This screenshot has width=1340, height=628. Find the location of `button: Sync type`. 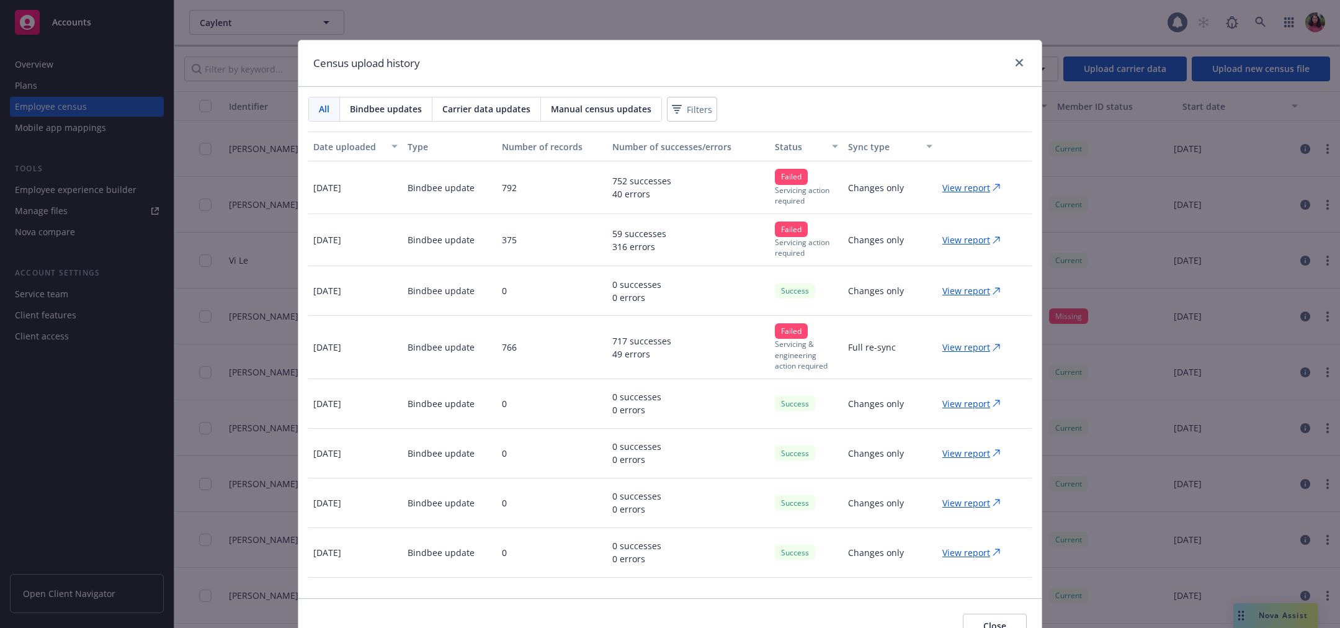

button: Sync type is located at coordinates (890, 146).